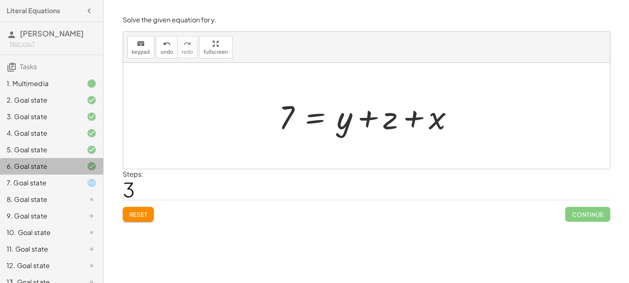 Image resolution: width=629 pixels, height=283 pixels. Describe the element at coordinates (40, 233) in the screenshot. I see `div: 10. Goal state` at that location.